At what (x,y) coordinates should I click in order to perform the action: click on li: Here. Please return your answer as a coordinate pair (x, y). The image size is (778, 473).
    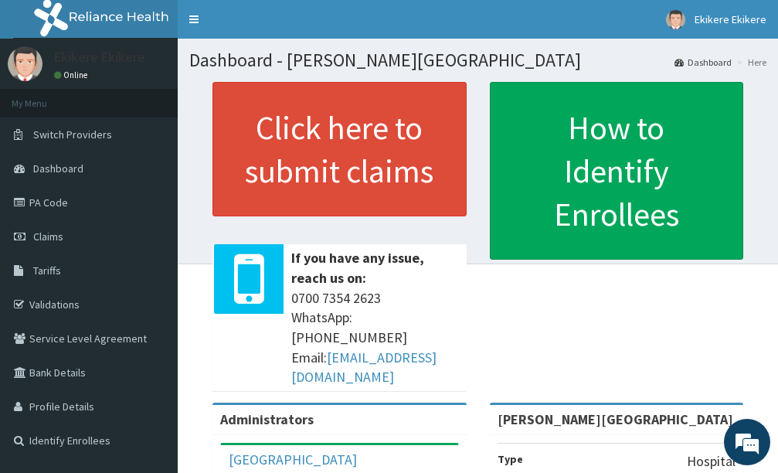
    Looking at the image, I should click on (749, 62).